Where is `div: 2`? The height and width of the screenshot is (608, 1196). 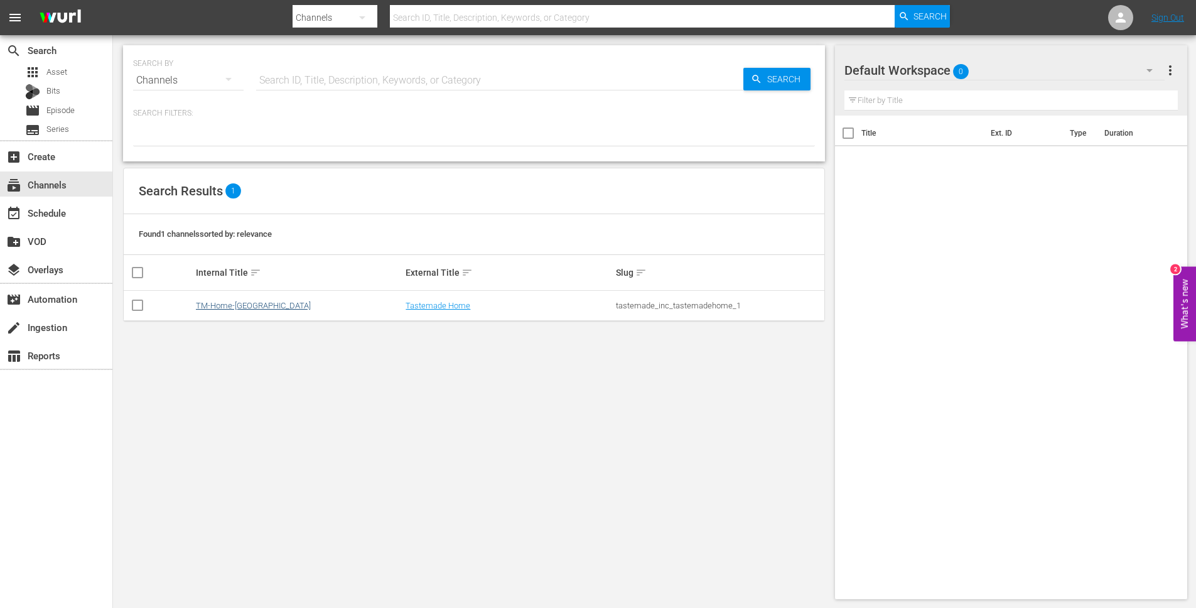 div: 2 is located at coordinates (1176, 269).